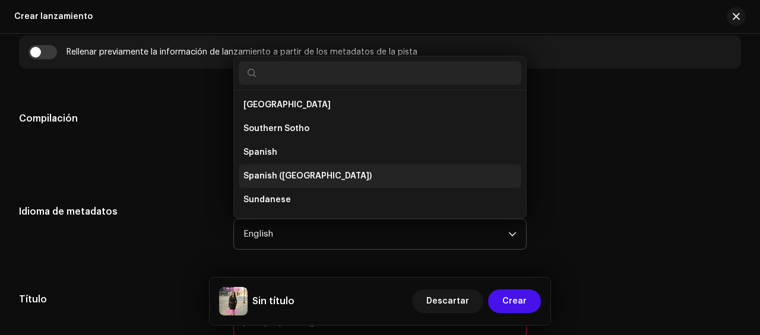 The image size is (760, 335). Describe the element at coordinates (514, 302) in the screenshot. I see `button: Crear` at that location.